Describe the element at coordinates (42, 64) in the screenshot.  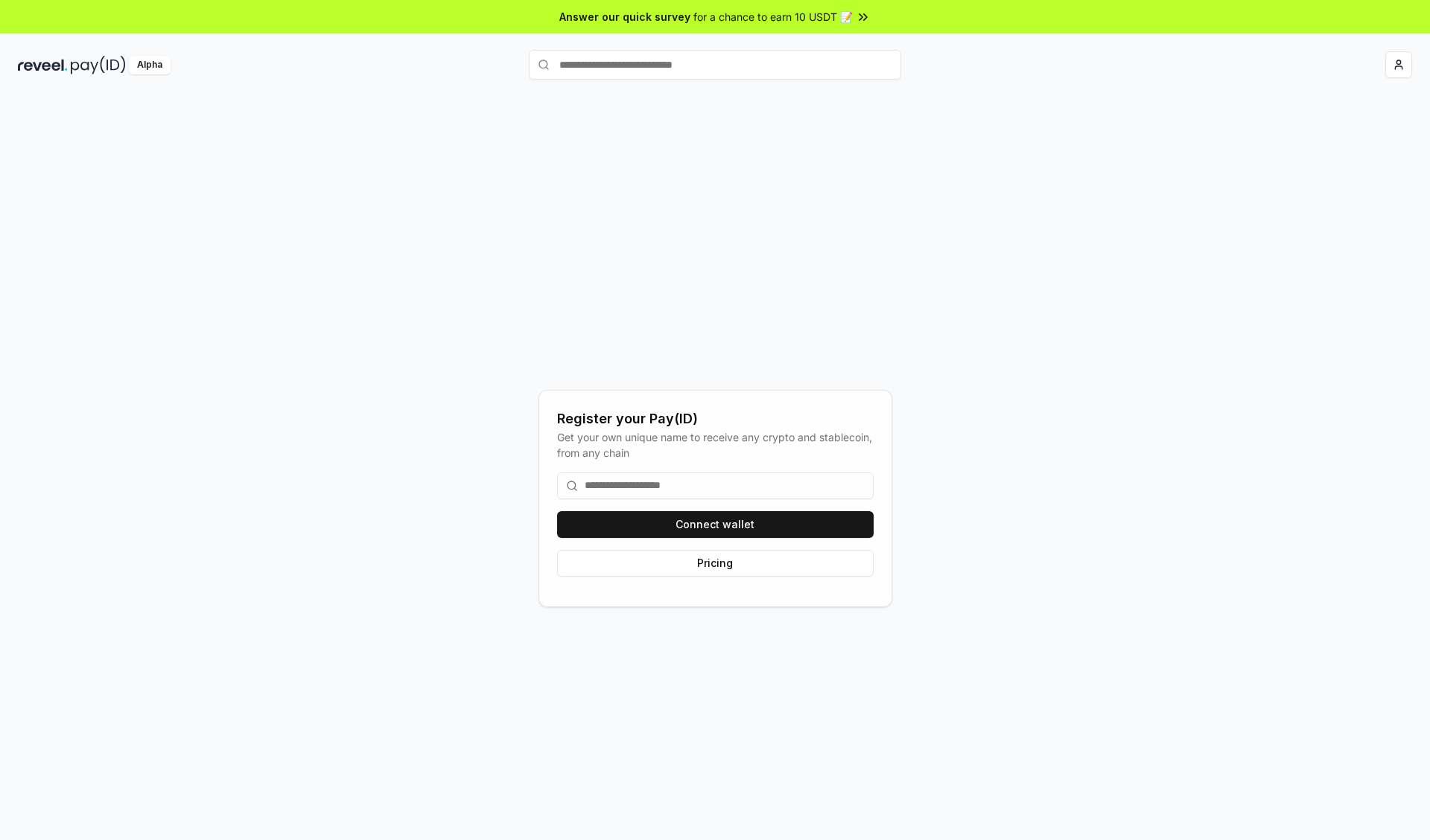
I see `img: reveel_dark` at that location.